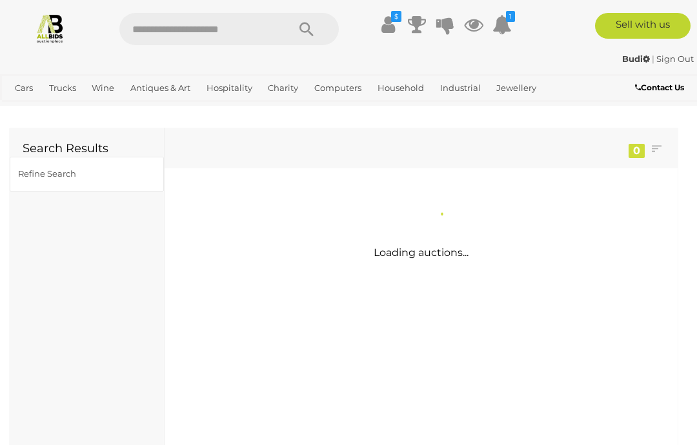 The image size is (697, 445). Describe the element at coordinates (229, 88) in the screenshot. I see `a: Hospitality` at that location.